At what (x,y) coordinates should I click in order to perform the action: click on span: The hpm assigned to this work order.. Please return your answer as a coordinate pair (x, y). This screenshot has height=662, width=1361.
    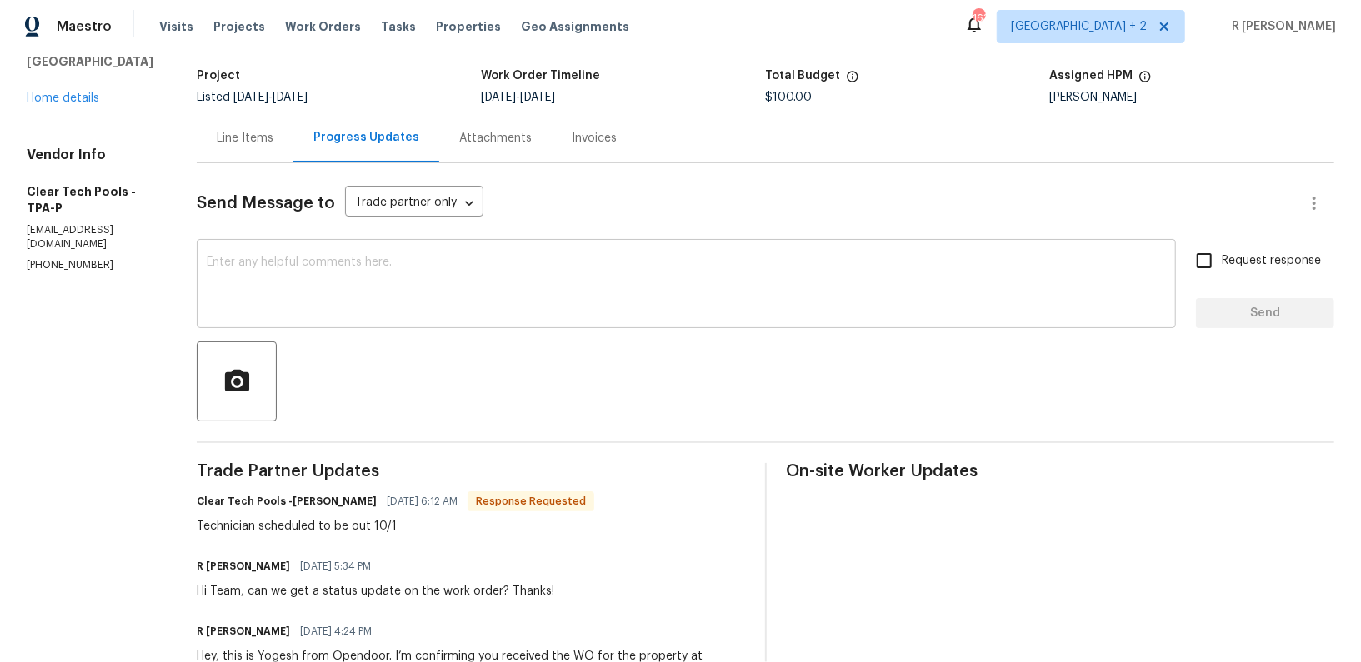
    Looking at the image, I should click on (1145, 81).